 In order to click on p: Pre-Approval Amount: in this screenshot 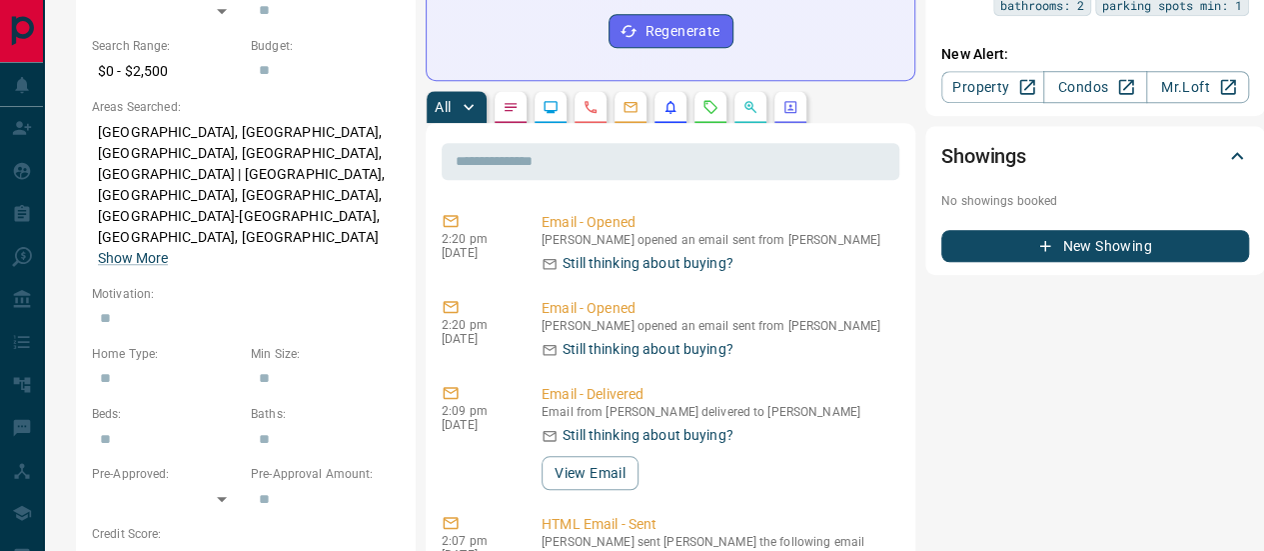, I will do `click(325, 474)`.